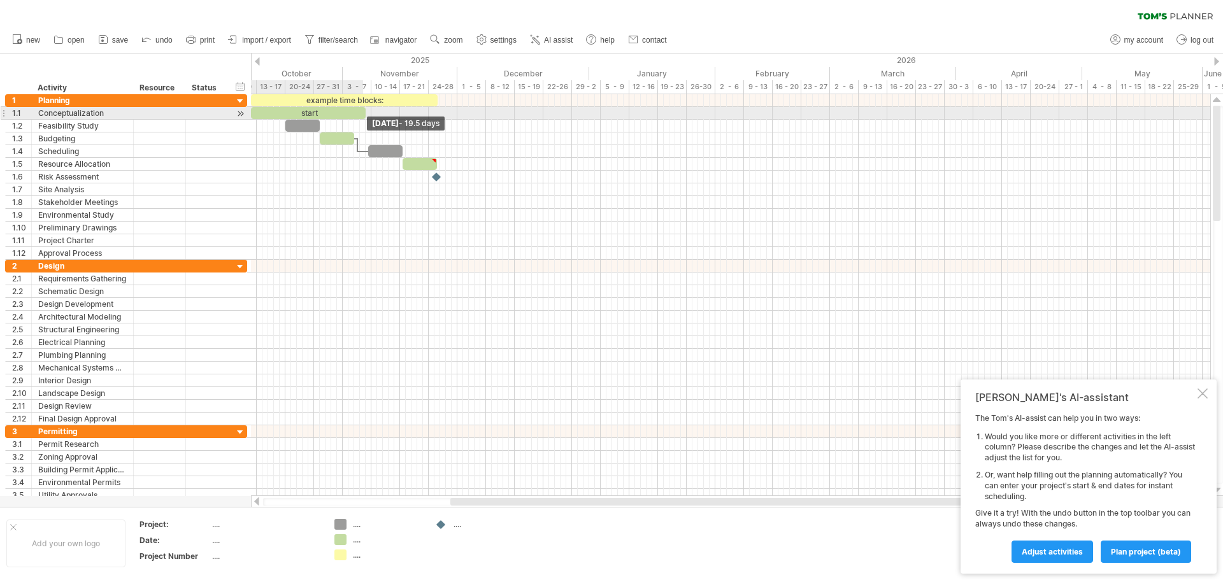  What do you see at coordinates (22, 393) in the screenshot?
I see `div: 2.10` at bounding box center [22, 393].